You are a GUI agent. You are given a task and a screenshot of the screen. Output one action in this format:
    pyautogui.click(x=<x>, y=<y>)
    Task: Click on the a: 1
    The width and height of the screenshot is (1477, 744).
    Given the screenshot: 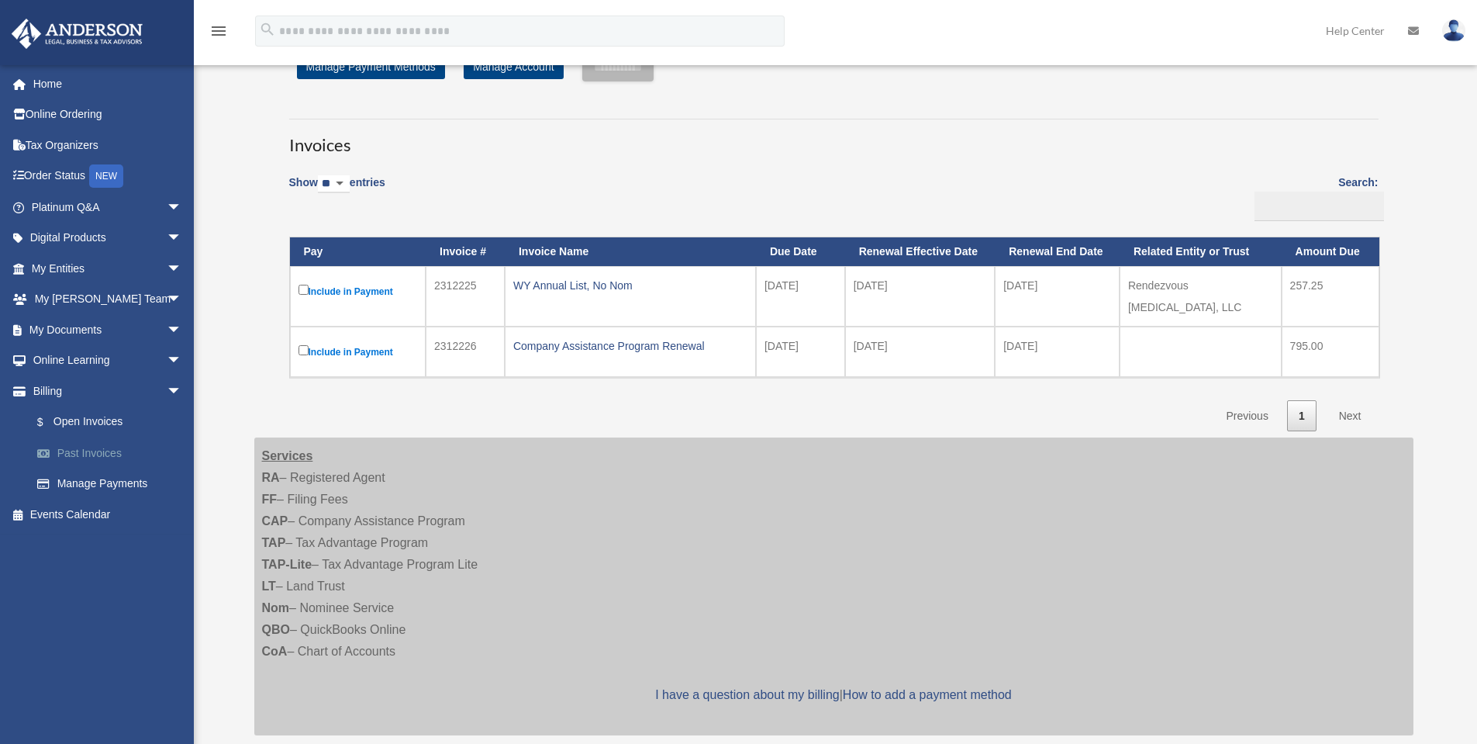 What is the action you would take?
    pyautogui.click(x=1302, y=416)
    